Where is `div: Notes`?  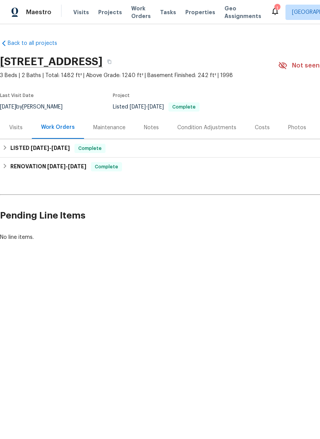 div: Notes is located at coordinates (151, 128).